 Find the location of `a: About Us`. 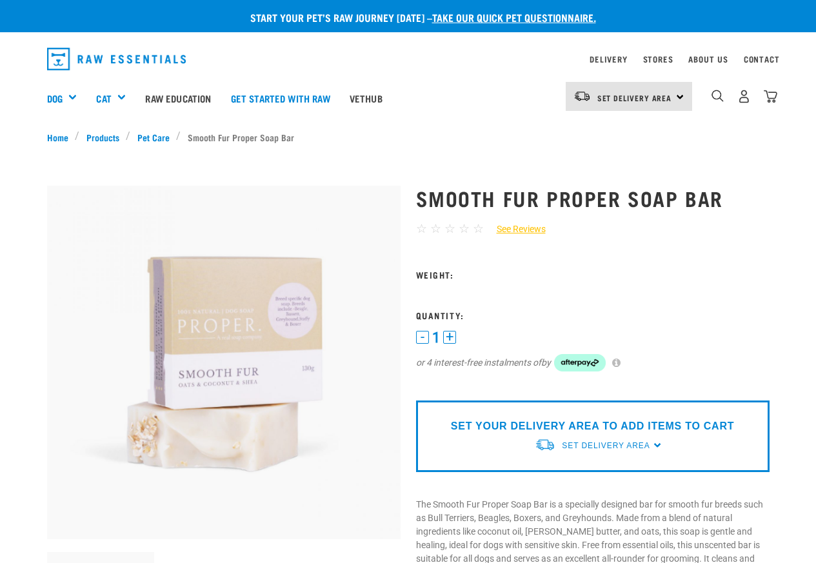

a: About Us is located at coordinates (708, 59).